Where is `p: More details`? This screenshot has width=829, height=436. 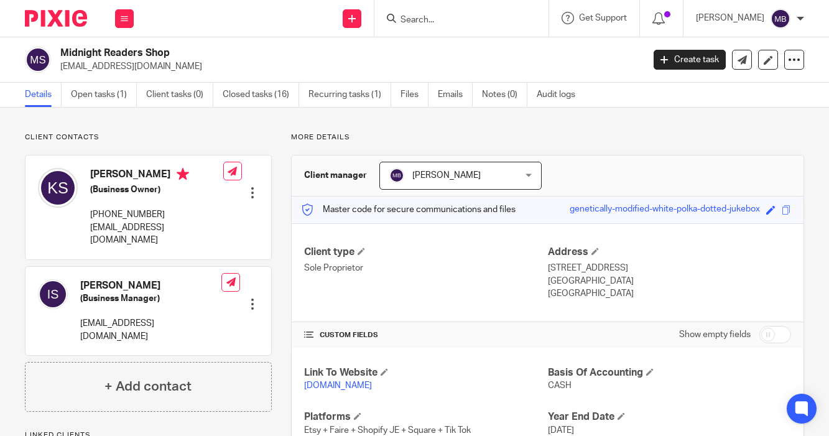 p: More details is located at coordinates (547, 137).